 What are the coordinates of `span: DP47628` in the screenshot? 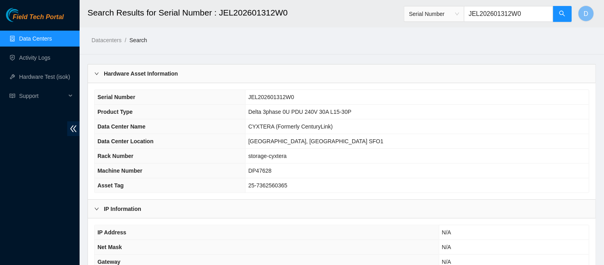 It's located at (260, 171).